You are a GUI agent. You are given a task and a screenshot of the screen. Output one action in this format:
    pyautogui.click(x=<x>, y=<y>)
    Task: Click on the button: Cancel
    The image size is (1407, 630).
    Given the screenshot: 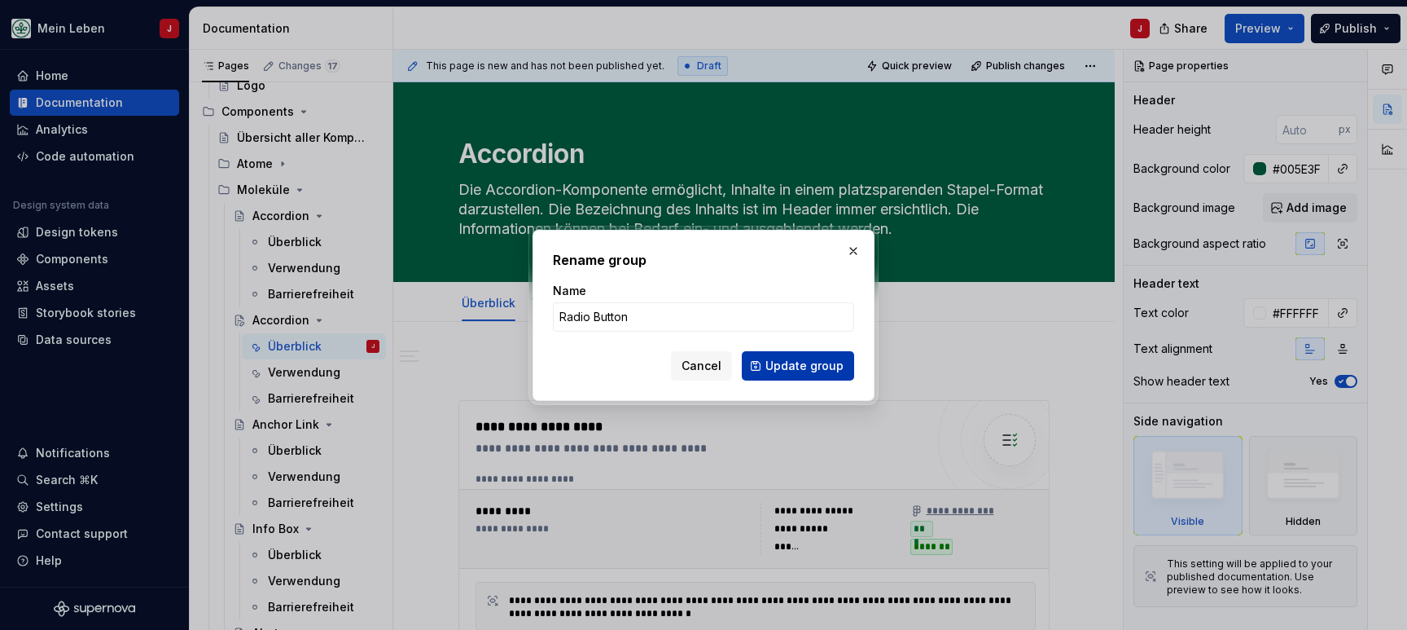 What is the action you would take?
    pyautogui.click(x=701, y=366)
    